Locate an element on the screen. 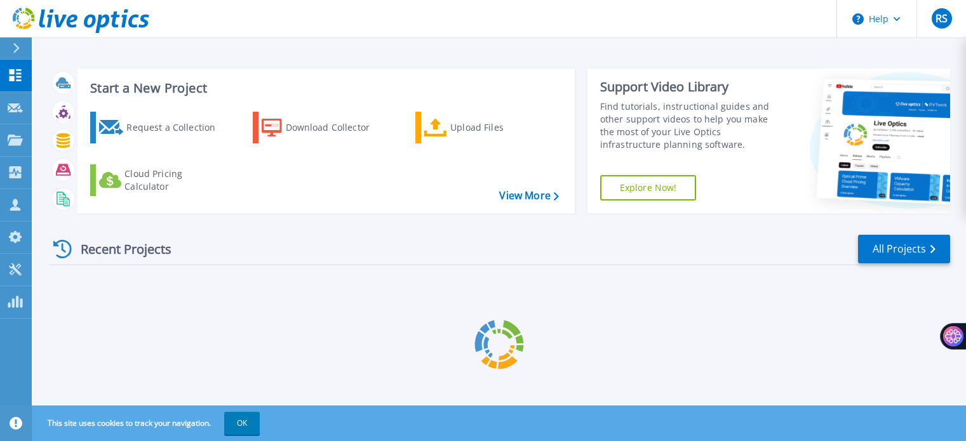  a: Cloud Pricing Calculator is located at coordinates (161, 180).